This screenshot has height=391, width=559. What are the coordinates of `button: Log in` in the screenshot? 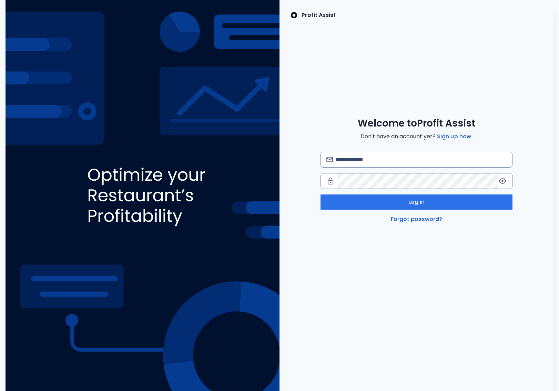 It's located at (416, 202).